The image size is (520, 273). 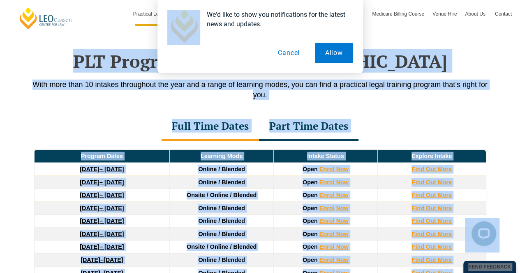 I want to click on td: Explore Intake, so click(x=432, y=157).